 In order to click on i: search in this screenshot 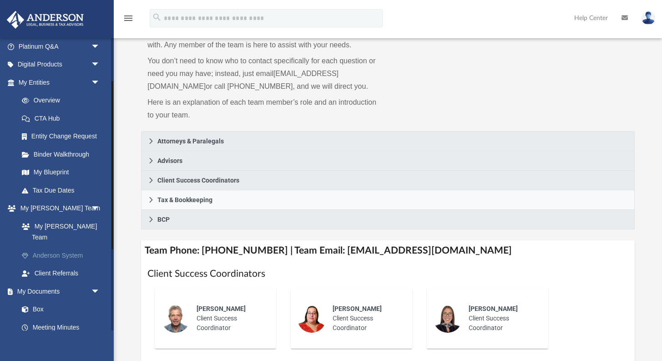, I will do `click(157, 17)`.